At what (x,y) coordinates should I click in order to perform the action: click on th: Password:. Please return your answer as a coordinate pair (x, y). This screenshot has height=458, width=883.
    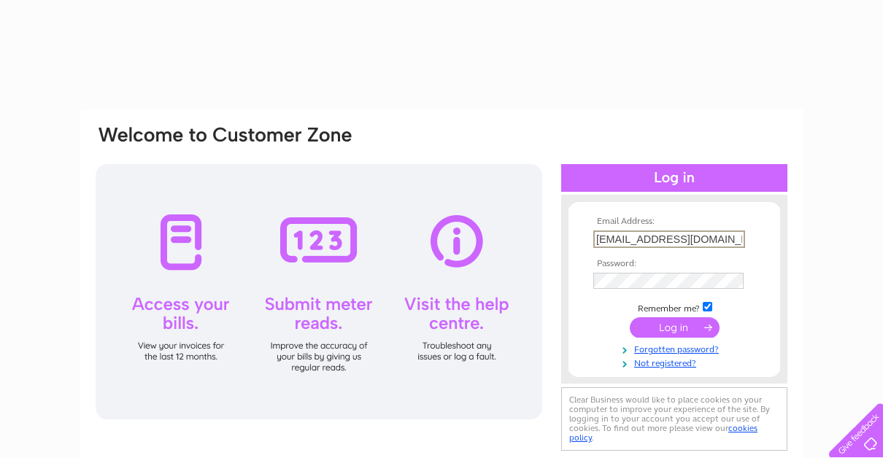
    Looking at the image, I should click on (674, 264).